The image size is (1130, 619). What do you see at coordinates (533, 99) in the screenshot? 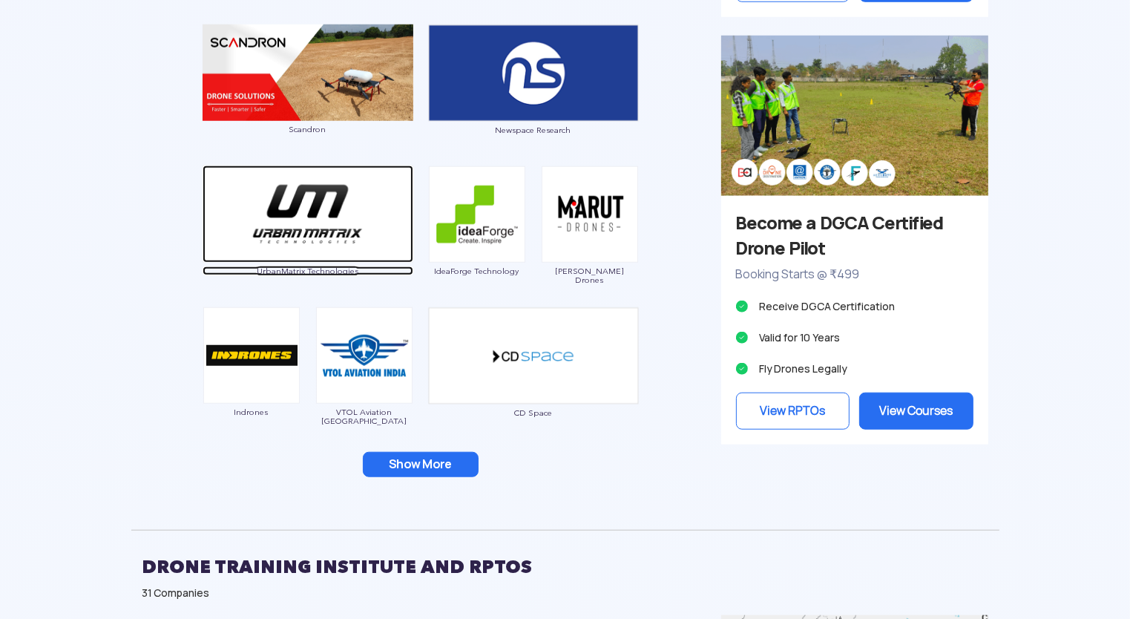
I see `a: Newspace Research` at bounding box center [533, 99].